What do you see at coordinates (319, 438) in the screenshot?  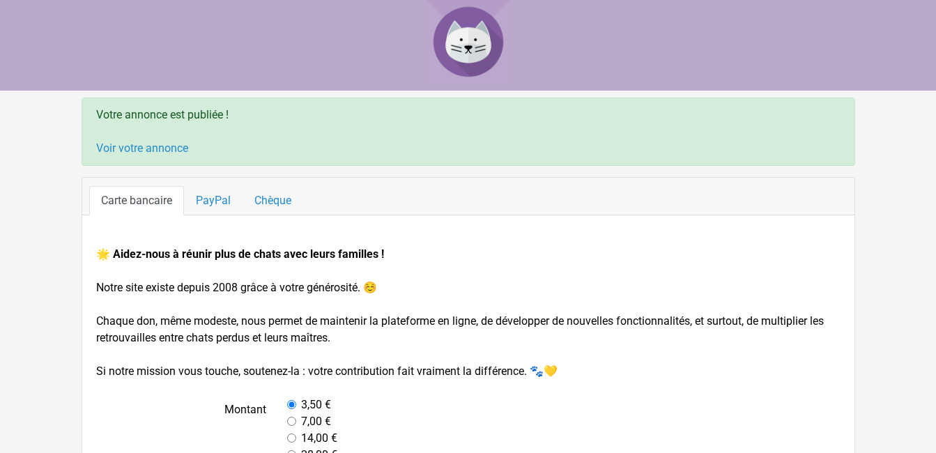 I see `label: 14,00 €` at bounding box center [319, 438].